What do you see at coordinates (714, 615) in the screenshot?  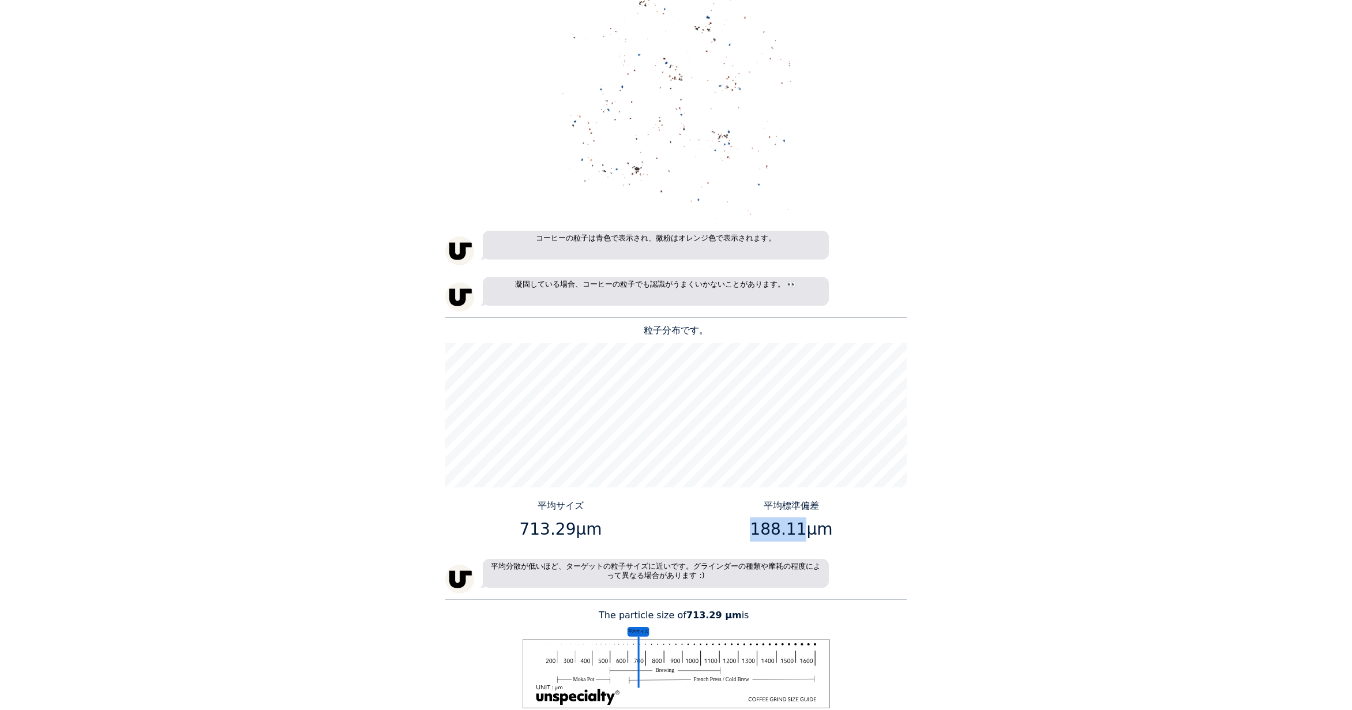 I see `b: 713.29 μm` at bounding box center [714, 615].